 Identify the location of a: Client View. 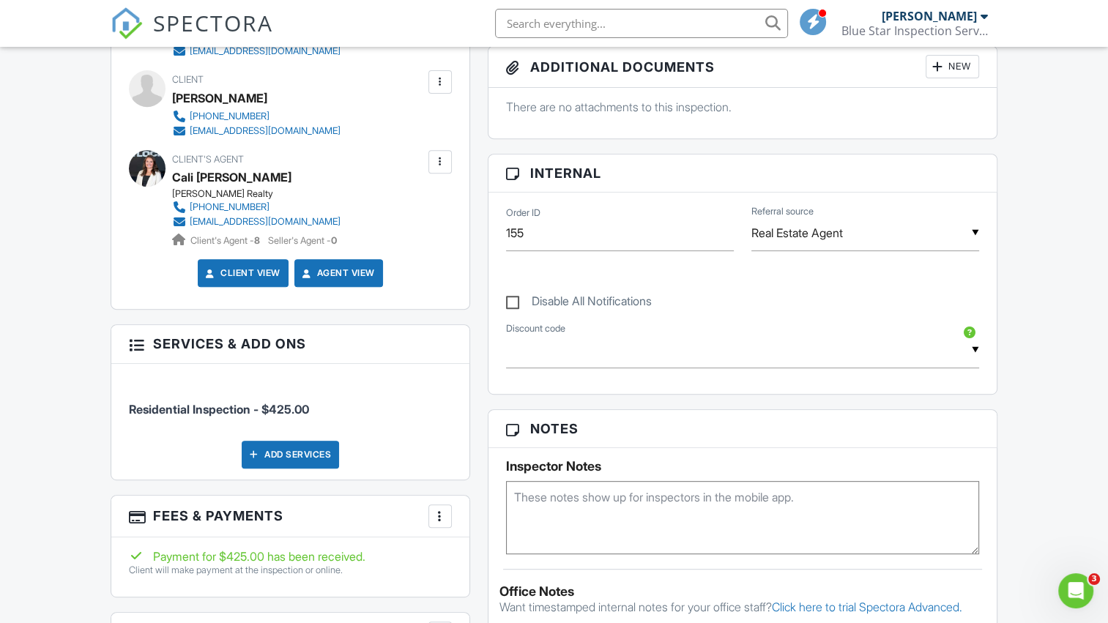
(242, 273).